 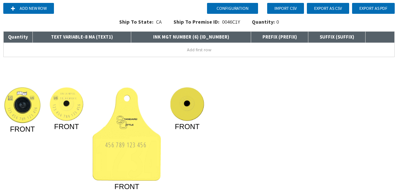 What do you see at coordinates (196, 22) in the screenshot?
I see `span: Ship To Premise ID:` at bounding box center [196, 22].